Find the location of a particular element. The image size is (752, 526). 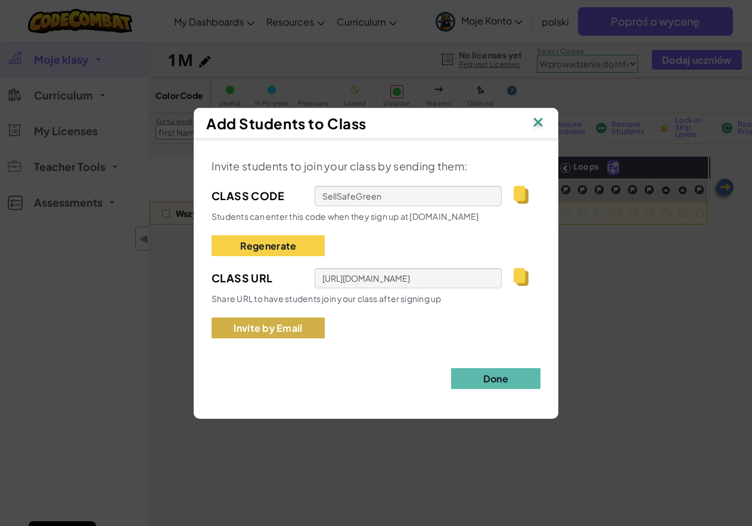

img: IconClose.svg is located at coordinates (538, 123).